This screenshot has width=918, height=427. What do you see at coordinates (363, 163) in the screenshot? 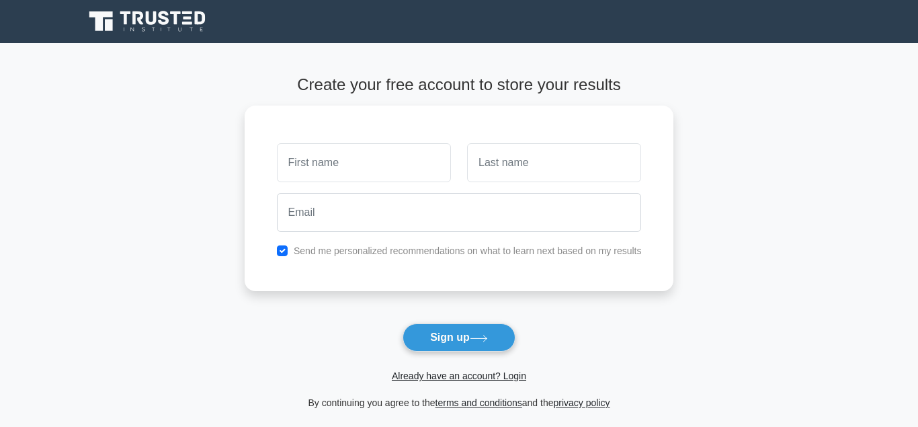
I see `input: First name` at bounding box center [363, 163].